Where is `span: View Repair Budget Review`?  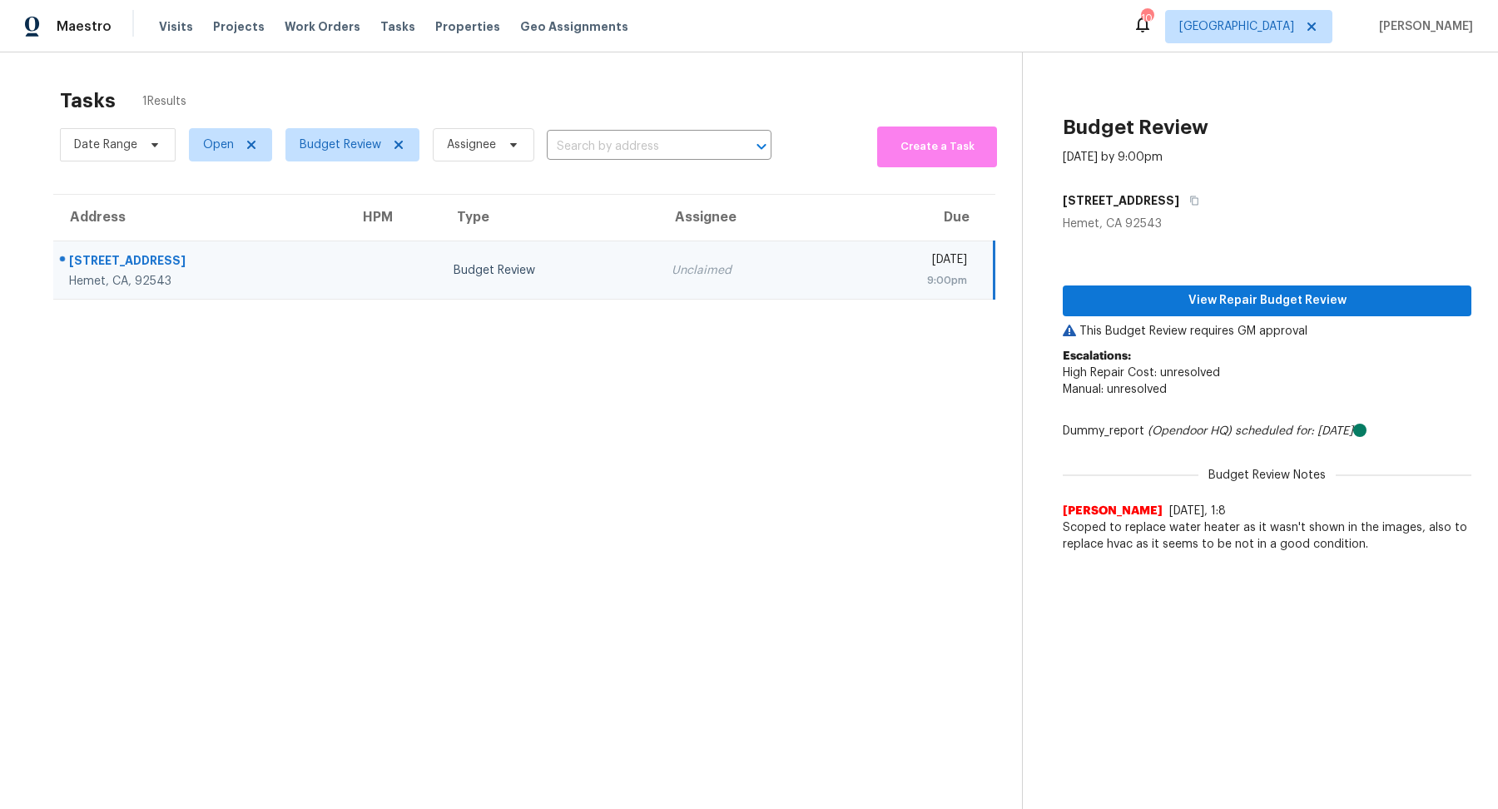 span: View Repair Budget Review is located at coordinates (1267, 300).